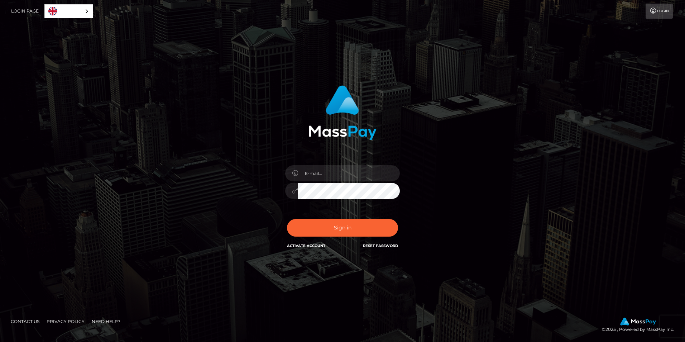  Describe the element at coordinates (659, 11) in the screenshot. I see `a: Login` at that location.